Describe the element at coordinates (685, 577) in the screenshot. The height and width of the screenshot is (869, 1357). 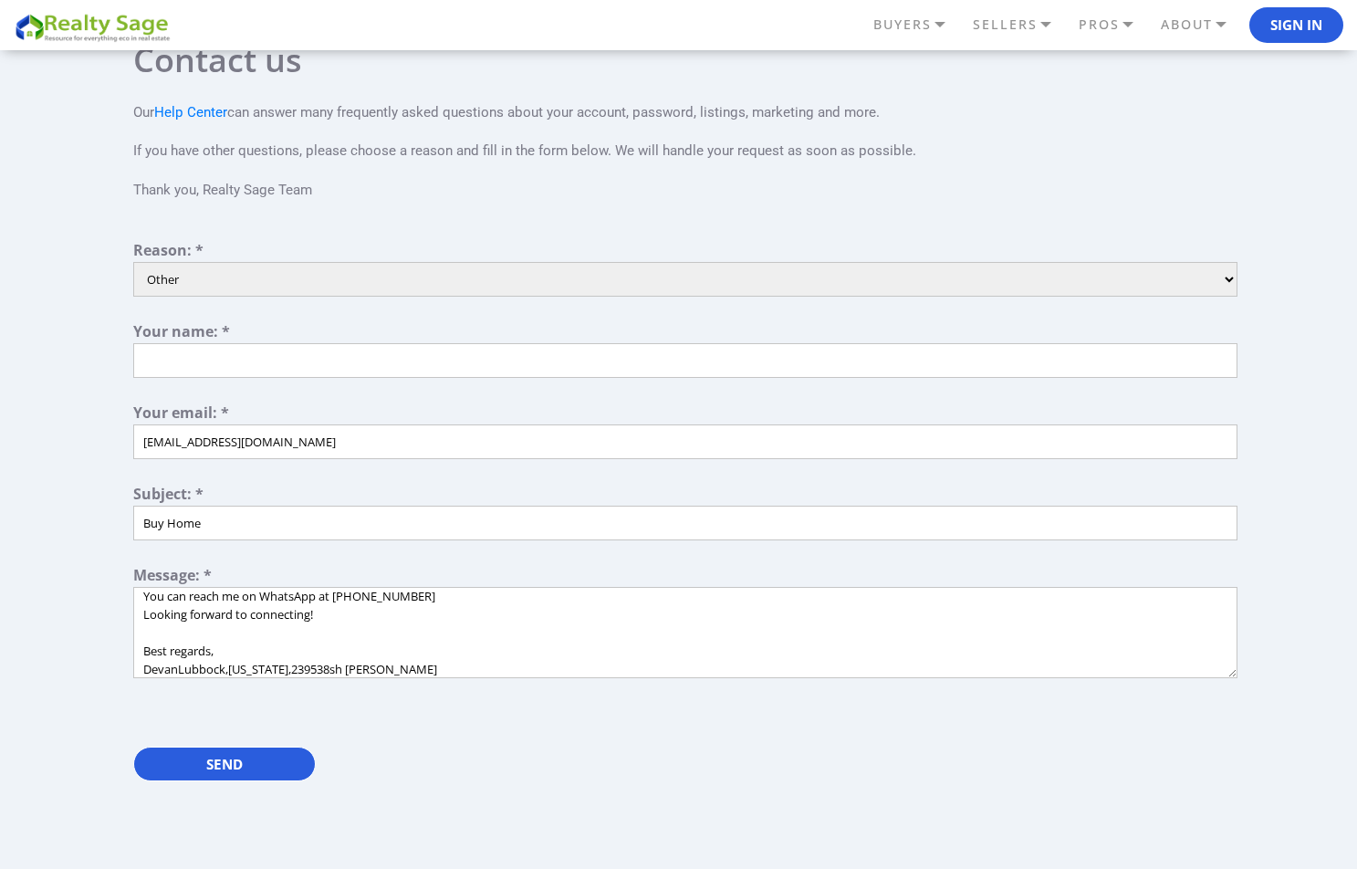
I see `div: Message: *` at that location.